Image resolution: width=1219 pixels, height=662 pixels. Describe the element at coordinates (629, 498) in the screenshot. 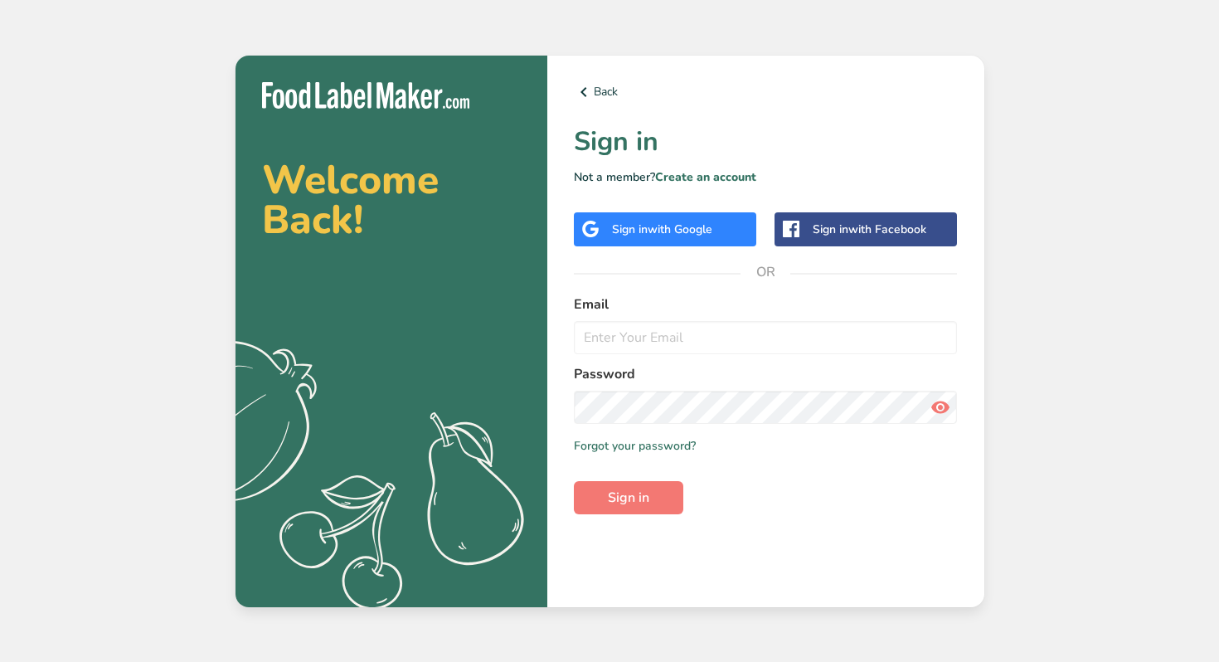

I see `button: Sign in` at that location.